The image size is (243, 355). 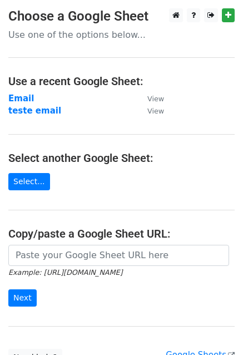 I want to click on h4: Copy/paste a Google Sheet URL:, so click(x=121, y=234).